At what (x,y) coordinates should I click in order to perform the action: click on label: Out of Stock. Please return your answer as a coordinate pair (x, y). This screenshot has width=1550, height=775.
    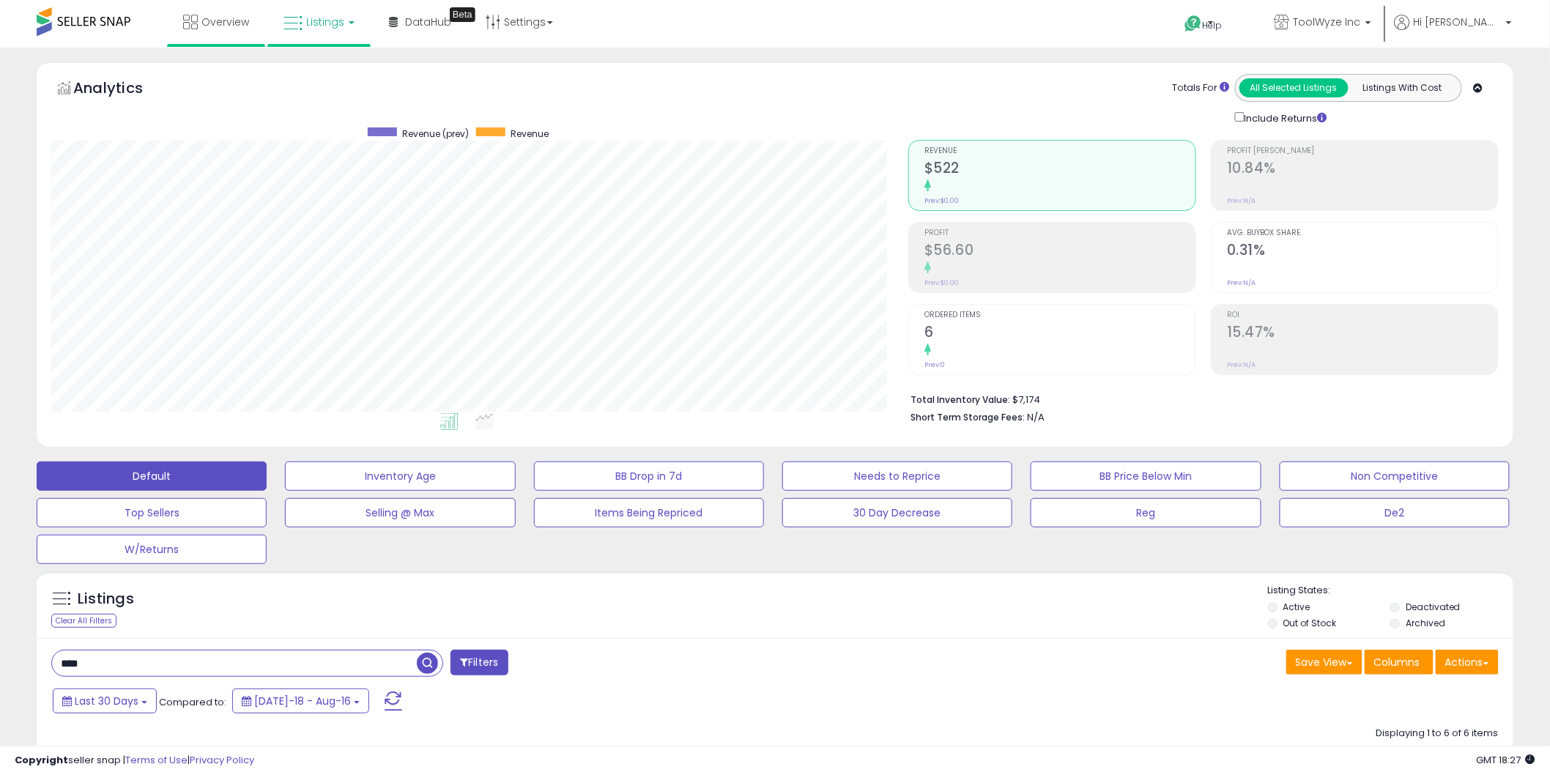
    Looking at the image, I should click on (1310, 623).